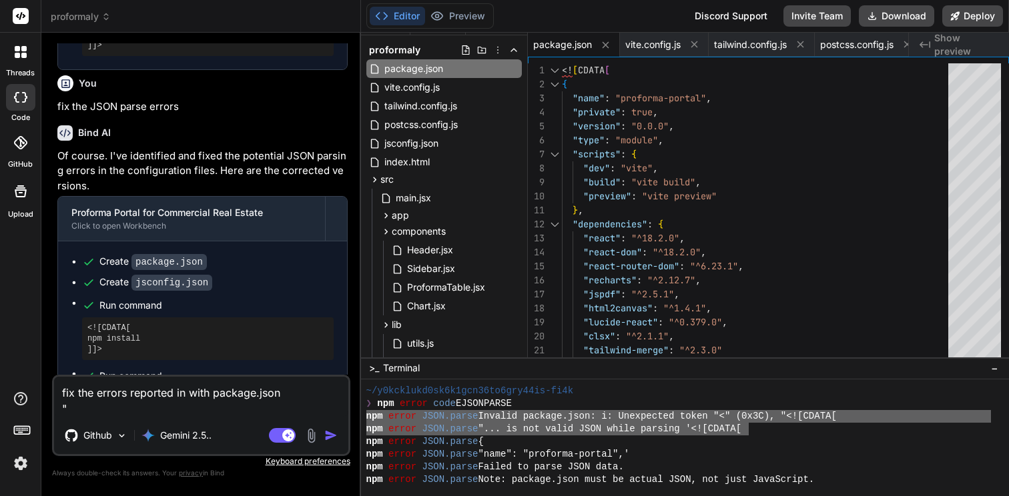  I want to click on span: true, so click(642, 112).